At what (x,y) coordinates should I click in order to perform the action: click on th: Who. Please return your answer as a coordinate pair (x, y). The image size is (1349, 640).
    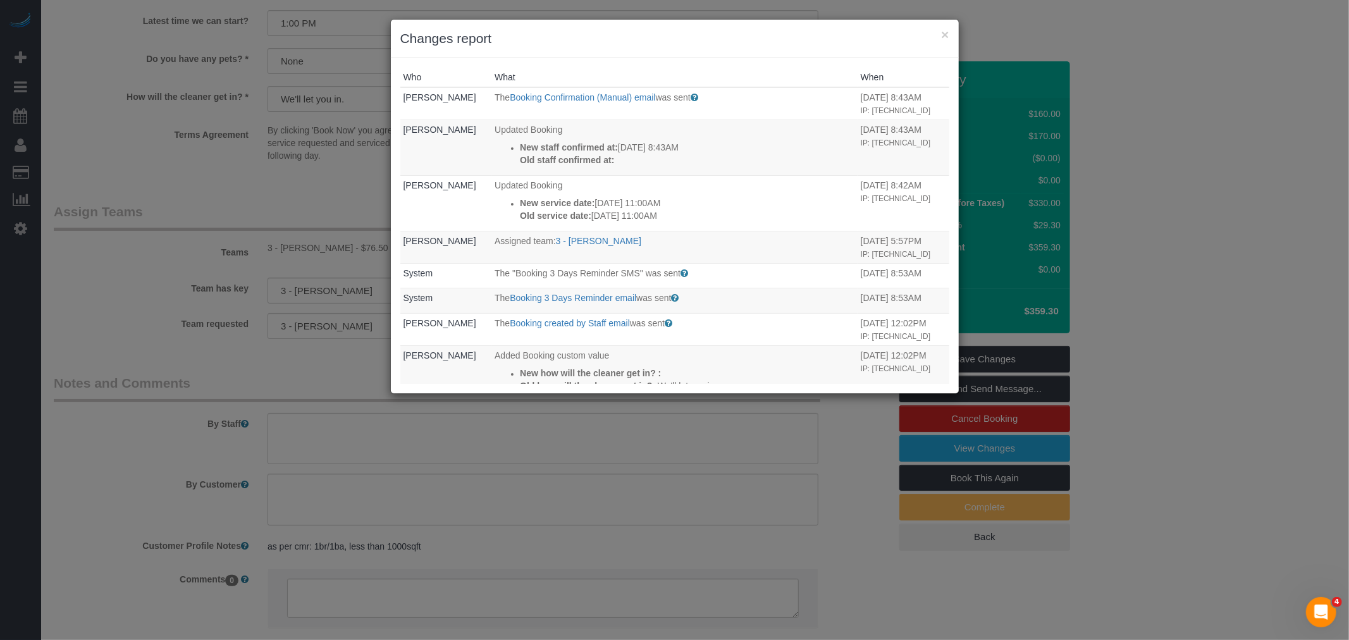
    Looking at the image, I should click on (446, 77).